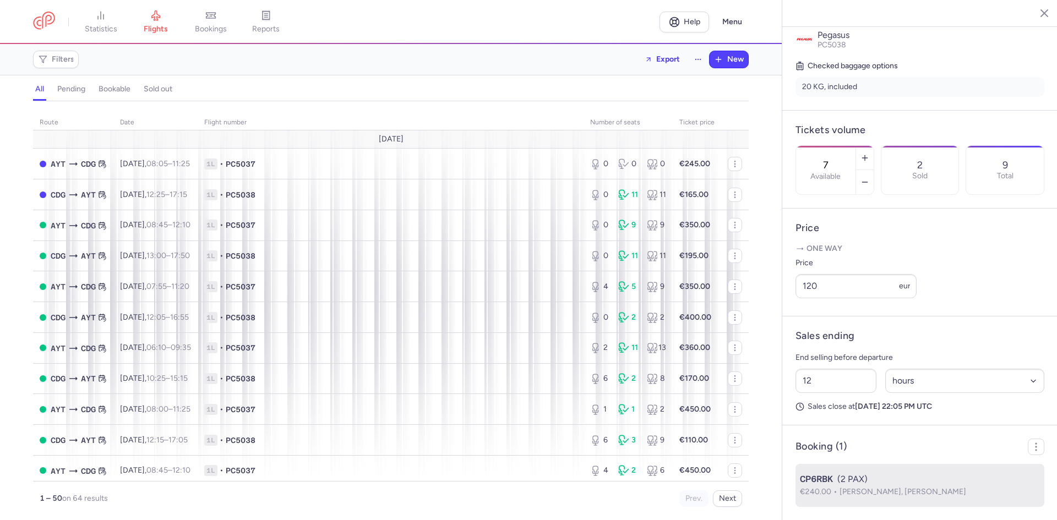 This screenshot has height=520, width=1057. What do you see at coordinates (920, 358) in the screenshot?
I see `p: End selling before departure` at bounding box center [920, 358].